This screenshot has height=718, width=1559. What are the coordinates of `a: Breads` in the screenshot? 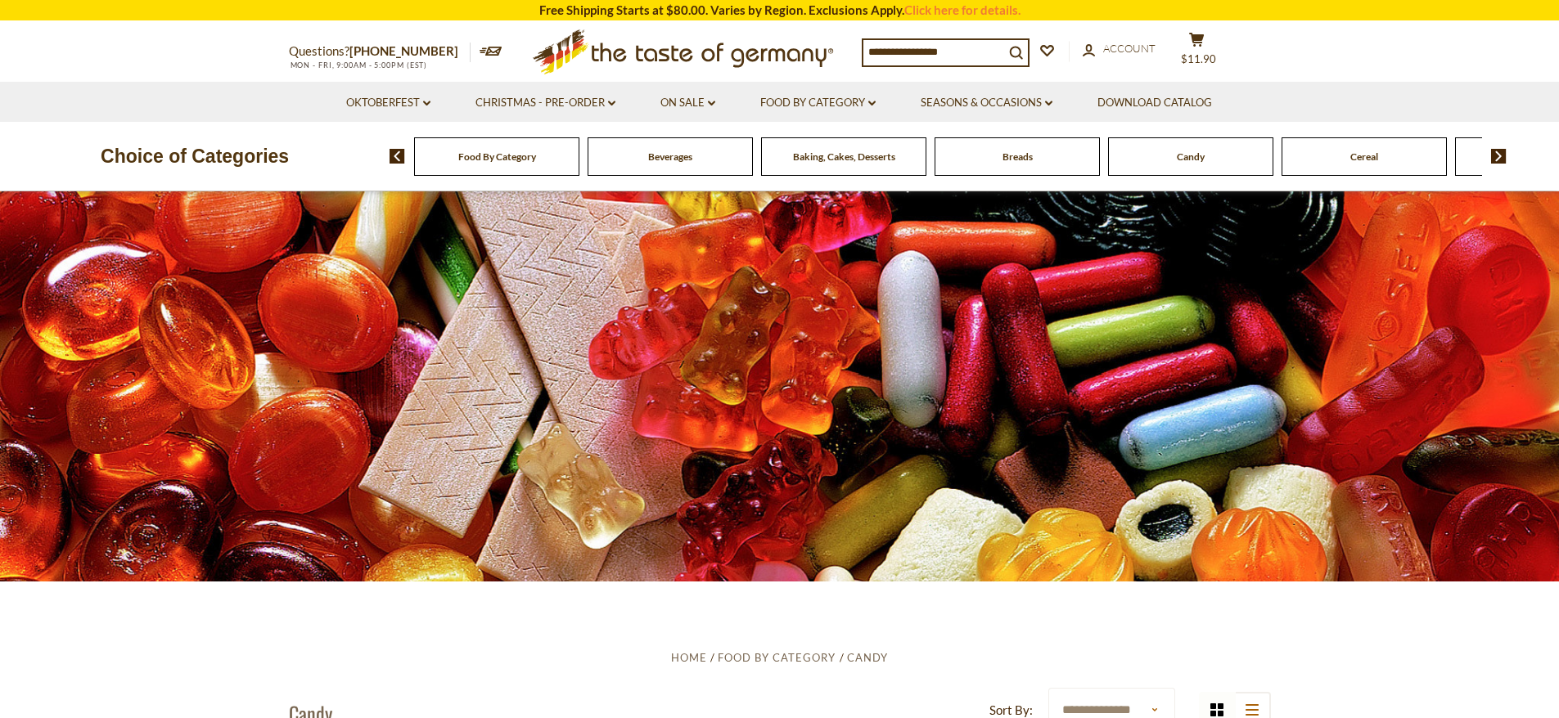 It's located at (1017, 156).